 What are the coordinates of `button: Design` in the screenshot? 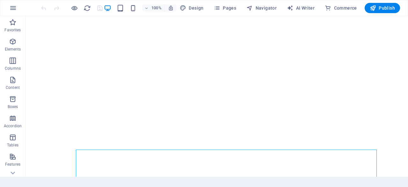 It's located at (192, 8).